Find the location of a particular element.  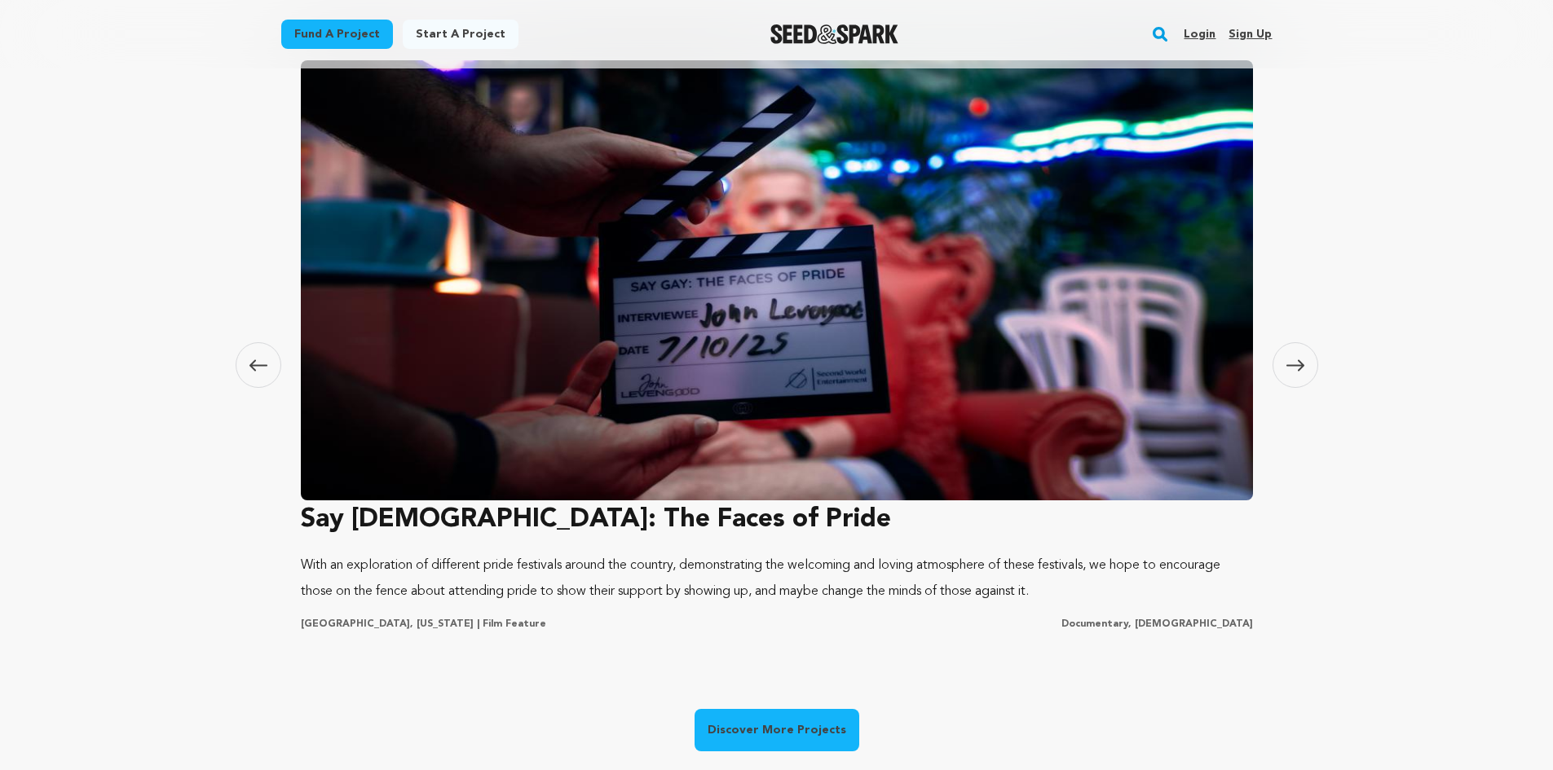

a: Seed&Spark Homepage is located at coordinates (834, 34).